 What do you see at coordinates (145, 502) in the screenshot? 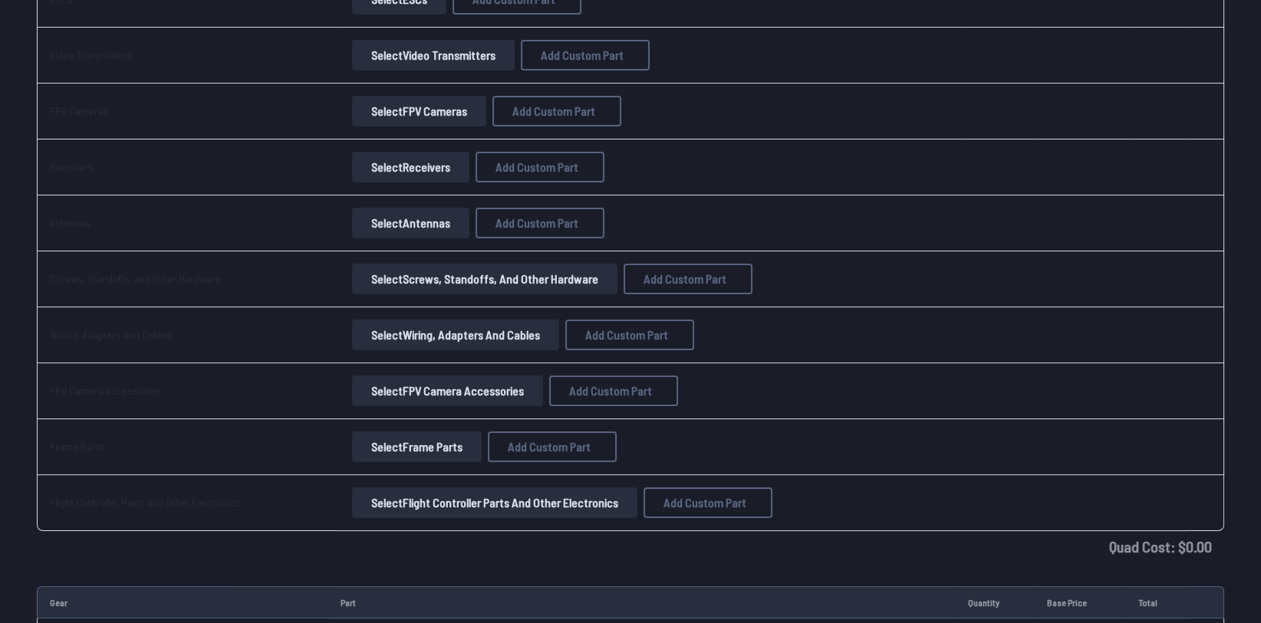
I see `a: Flight Controller Parts and Other Electronics` at bounding box center [145, 502].